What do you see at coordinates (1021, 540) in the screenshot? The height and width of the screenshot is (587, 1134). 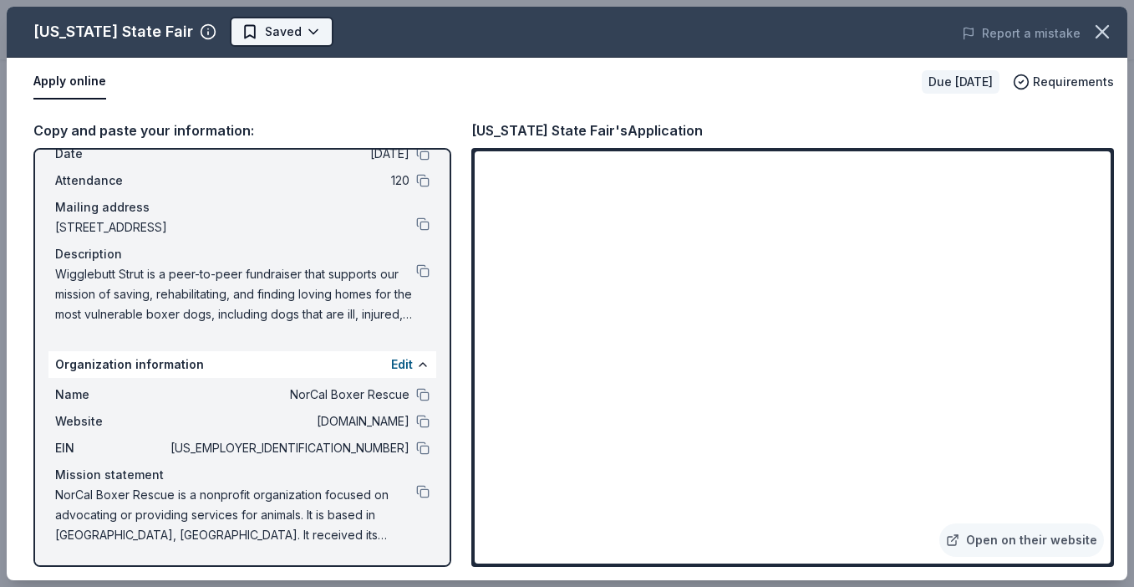 I see `a: Open on their website` at bounding box center [1021, 540].